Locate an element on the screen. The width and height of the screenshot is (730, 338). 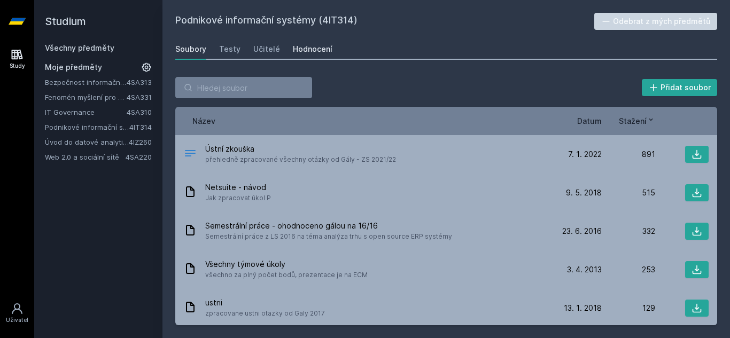
span: zpracovane ustni otazky od Galy 2017 is located at coordinates (265, 314).